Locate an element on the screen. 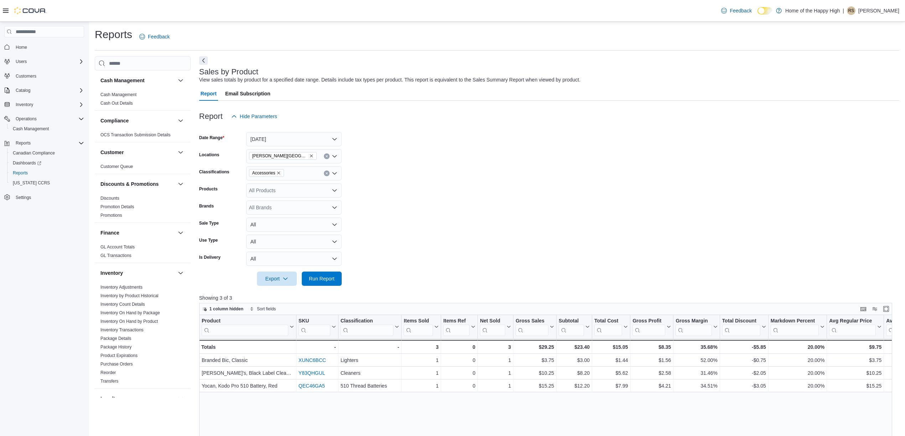 Image resolution: width=905 pixels, height=436 pixels. span: Customers is located at coordinates (48, 76).